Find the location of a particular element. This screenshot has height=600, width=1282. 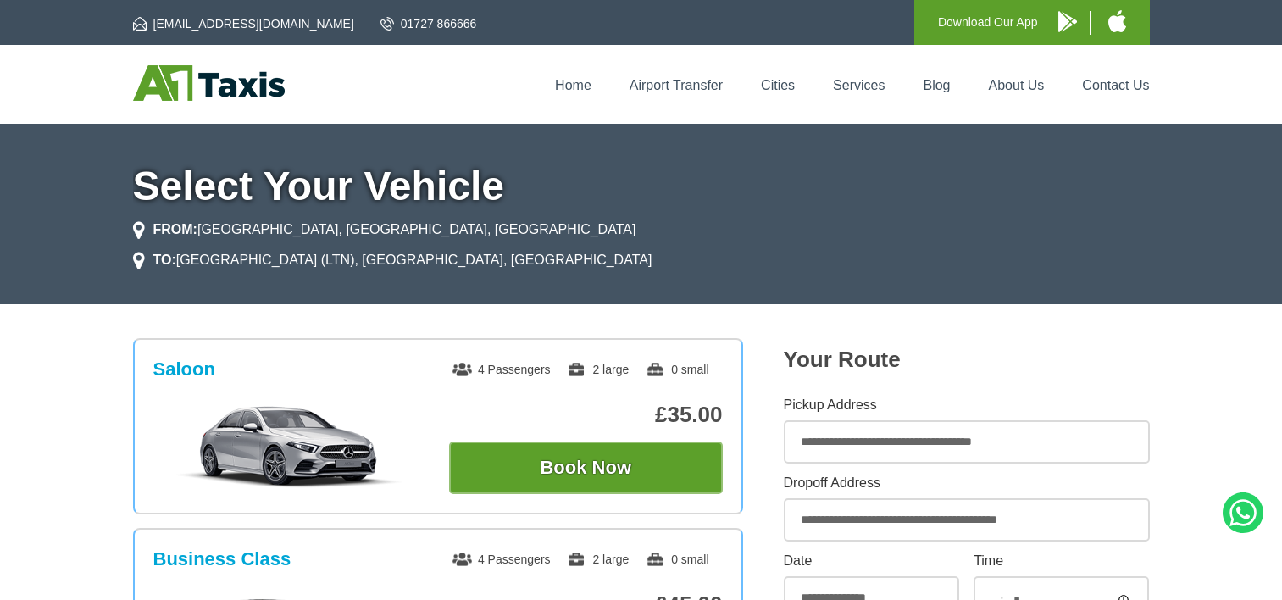

label: Date is located at coordinates (871, 561).